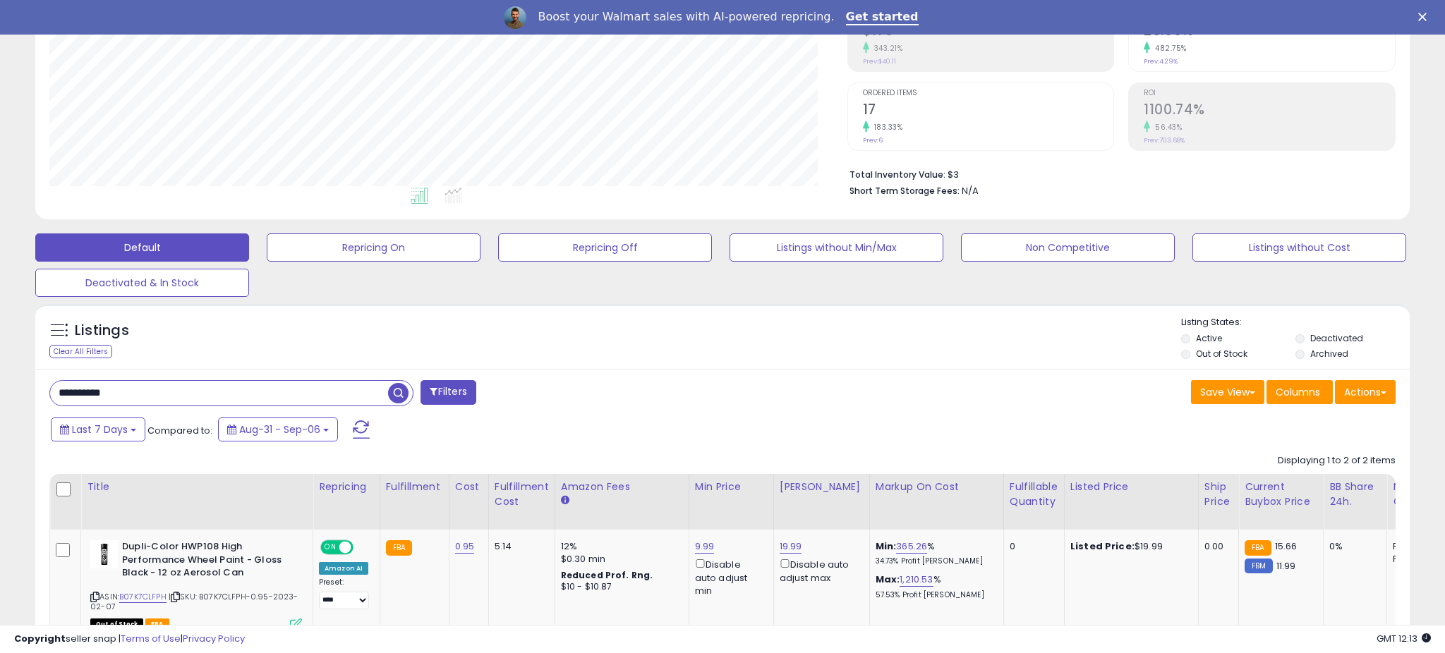 The height and width of the screenshot is (653, 1445). Describe the element at coordinates (622, 487) in the screenshot. I see `div: Amazon Fees` at that location.